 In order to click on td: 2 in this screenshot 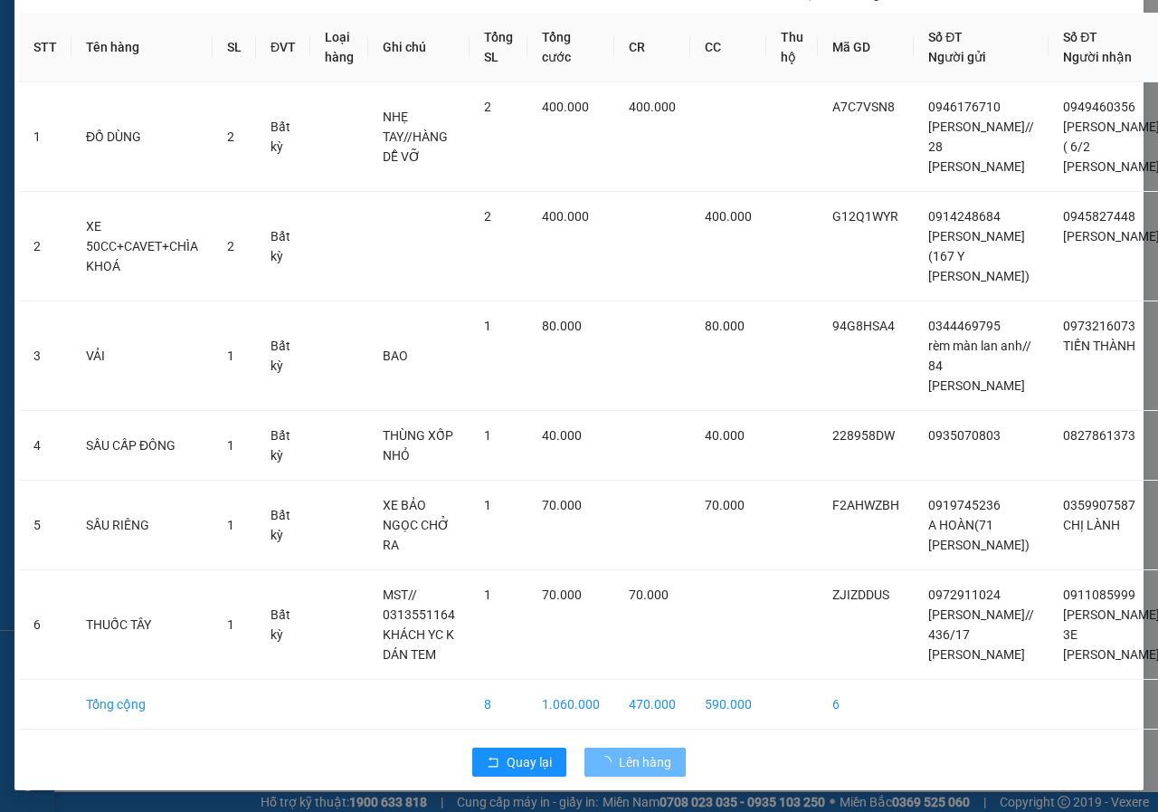, I will do `click(45, 246)`.